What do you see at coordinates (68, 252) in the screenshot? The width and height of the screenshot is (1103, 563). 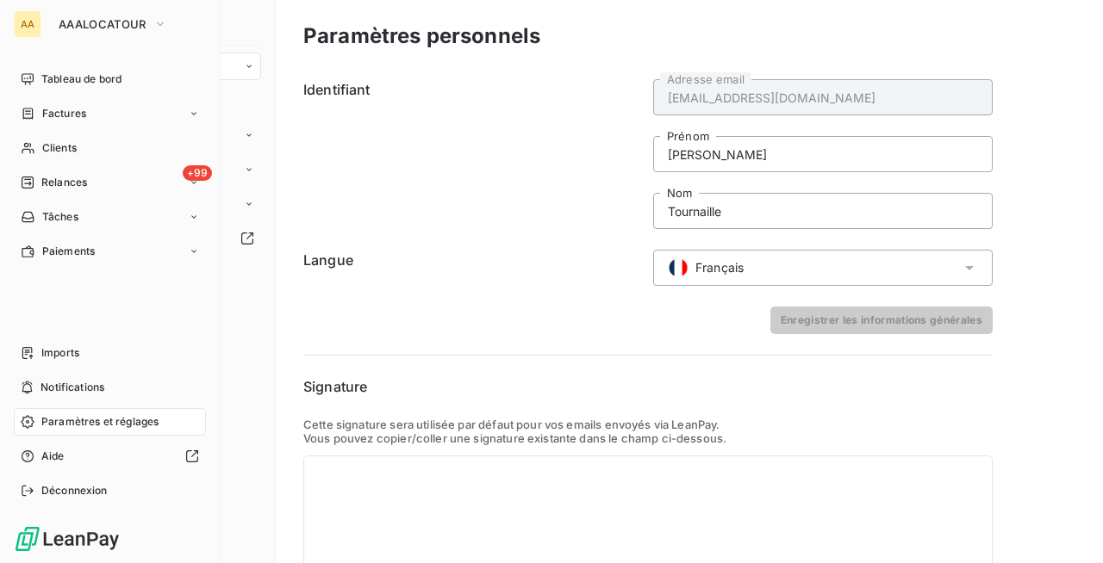 I see `span: Paiements` at bounding box center [68, 252].